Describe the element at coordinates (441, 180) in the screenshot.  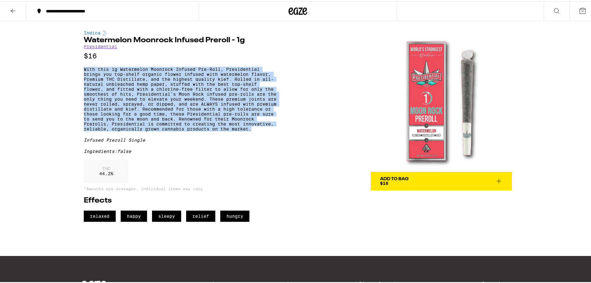
I see `button: Add To Bag$16` at that location.